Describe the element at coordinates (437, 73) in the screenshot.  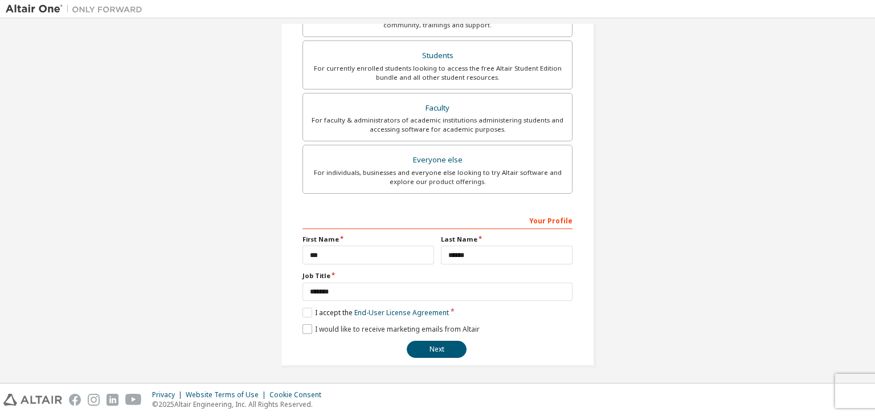
I see `div: For currently enrolled students looking to access the free Altair Student Edition bundle and all ...` at that location.